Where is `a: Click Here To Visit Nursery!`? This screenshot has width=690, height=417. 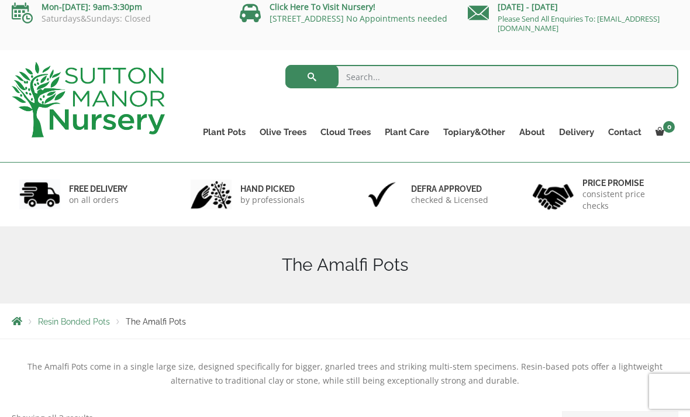 a: Click Here To Visit Nursery! is located at coordinates (322, 6).